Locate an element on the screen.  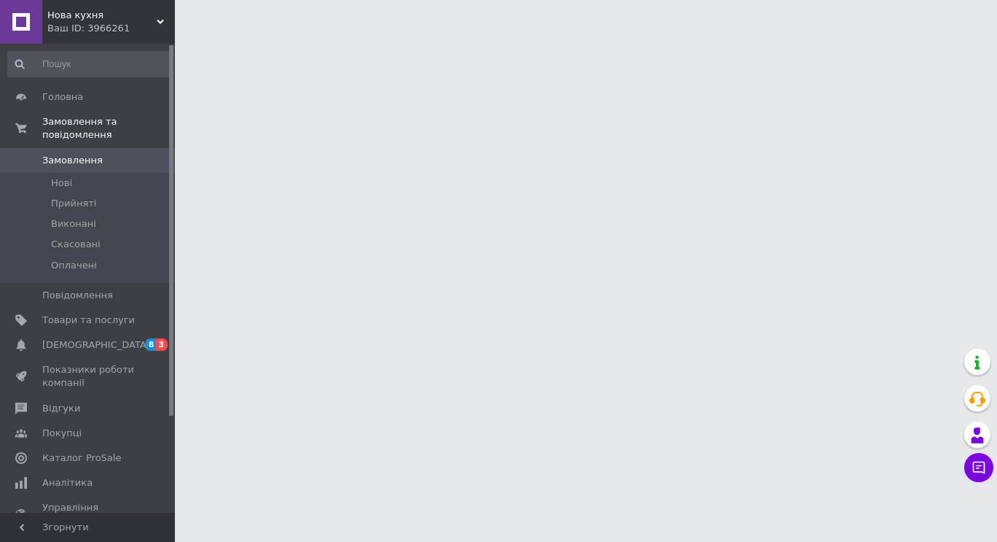
span: 8 is located at coordinates (151, 344).